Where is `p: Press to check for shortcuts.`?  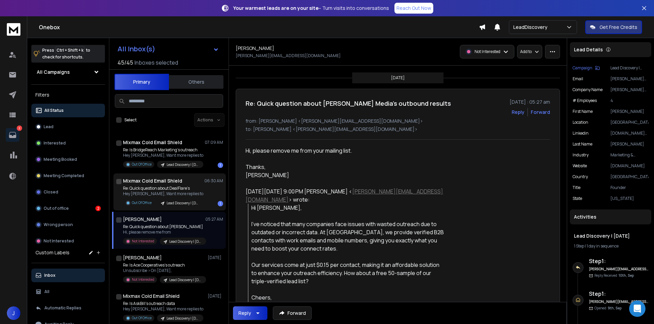
p: Press to check for shortcuts. is located at coordinates (66, 54).